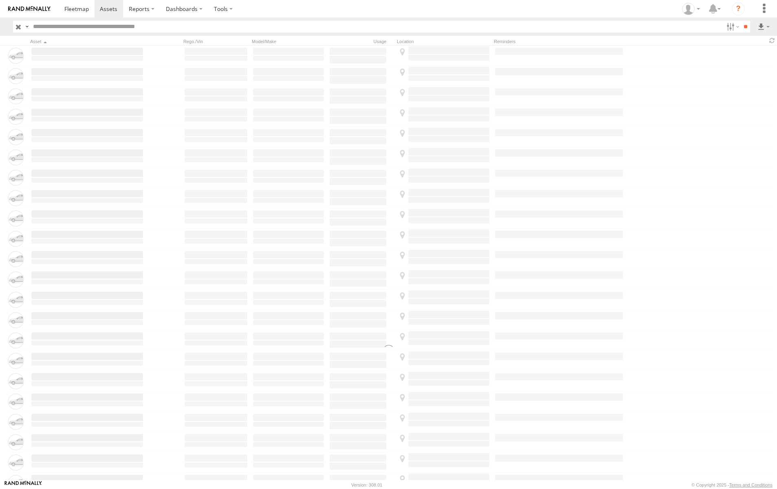 Image resolution: width=777 pixels, height=489 pixels. What do you see at coordinates (559, 42) in the screenshot?
I see `div: Reminders` at bounding box center [559, 42].